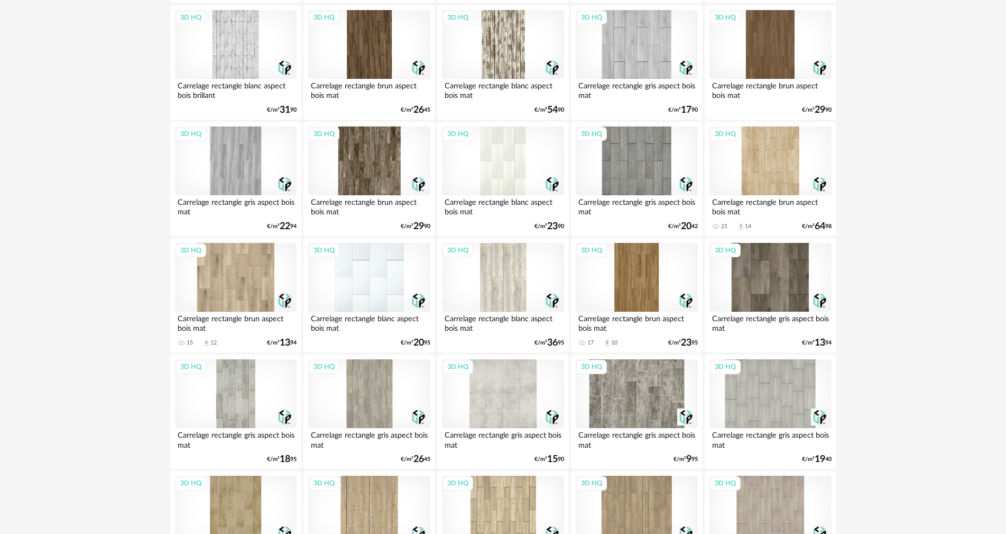 The image size is (1006, 534). What do you see at coordinates (817, 459) in the screenshot?
I see `div: €/m² 40` at bounding box center [817, 459].